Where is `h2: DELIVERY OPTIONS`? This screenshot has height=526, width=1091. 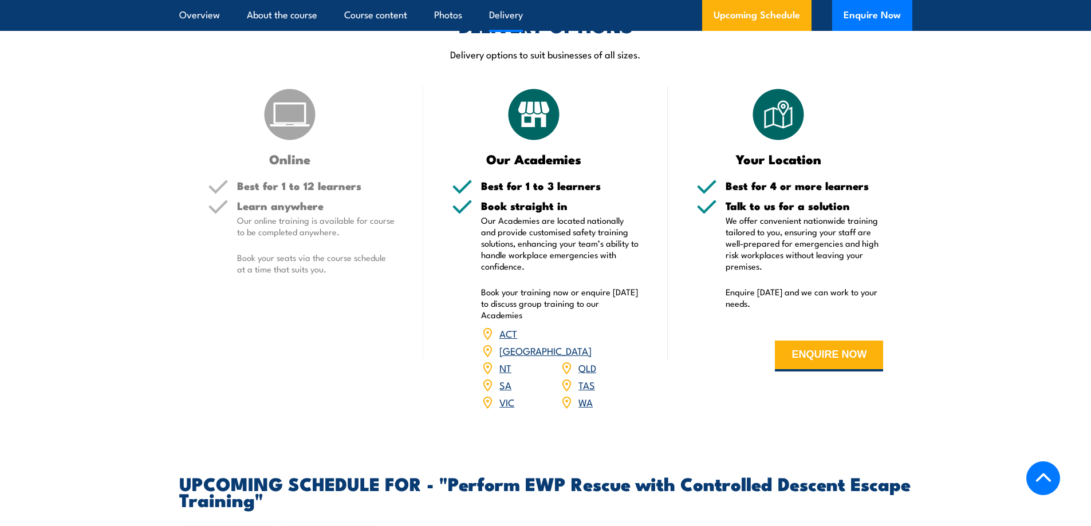
h2: DELIVERY OPTIONS is located at coordinates (546, 25).